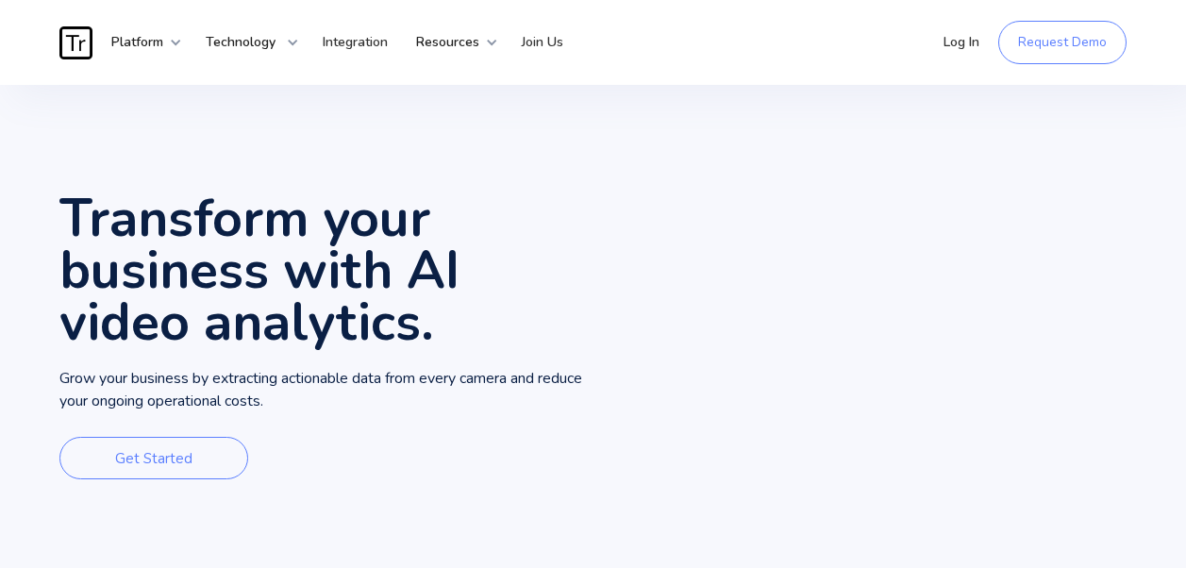 This screenshot has height=568, width=1186. Describe the element at coordinates (542, 42) in the screenshot. I see `a: Join Us` at that location.